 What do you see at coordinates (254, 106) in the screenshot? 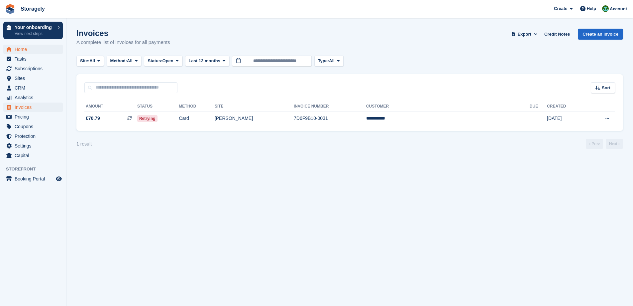
I see `th: Site` at bounding box center [254, 106].